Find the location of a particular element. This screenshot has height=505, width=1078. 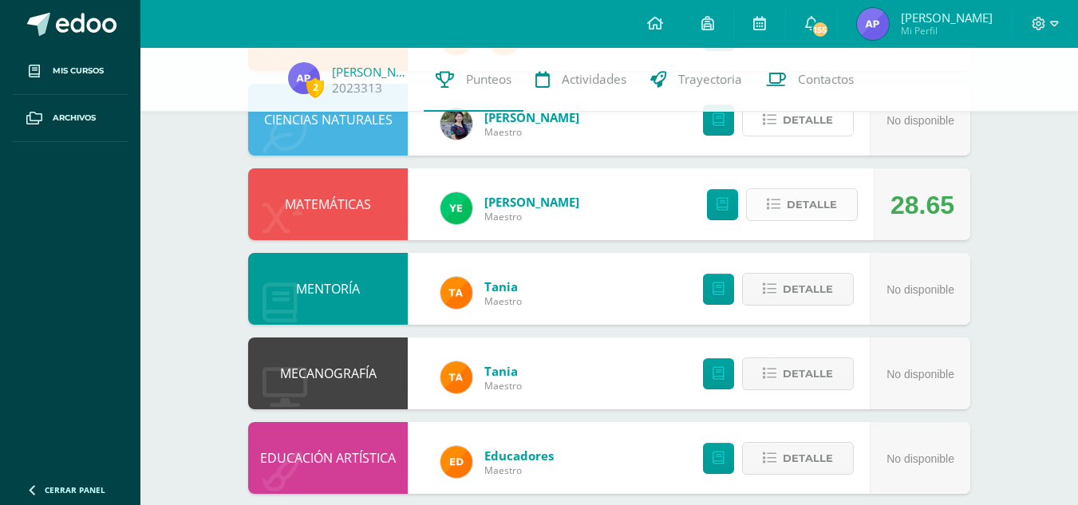

a: Contactos is located at coordinates (810, 80).